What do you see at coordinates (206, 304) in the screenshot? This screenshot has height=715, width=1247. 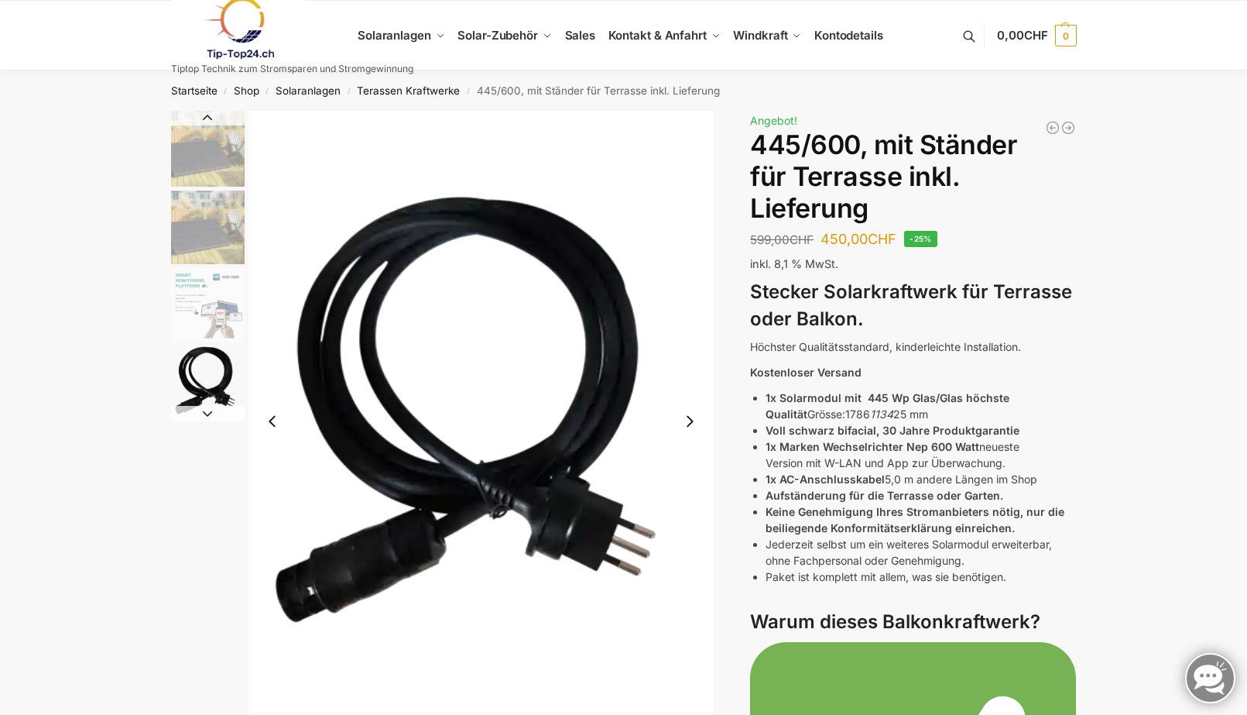 I see `li: 3 / 11` at bounding box center [206, 304].